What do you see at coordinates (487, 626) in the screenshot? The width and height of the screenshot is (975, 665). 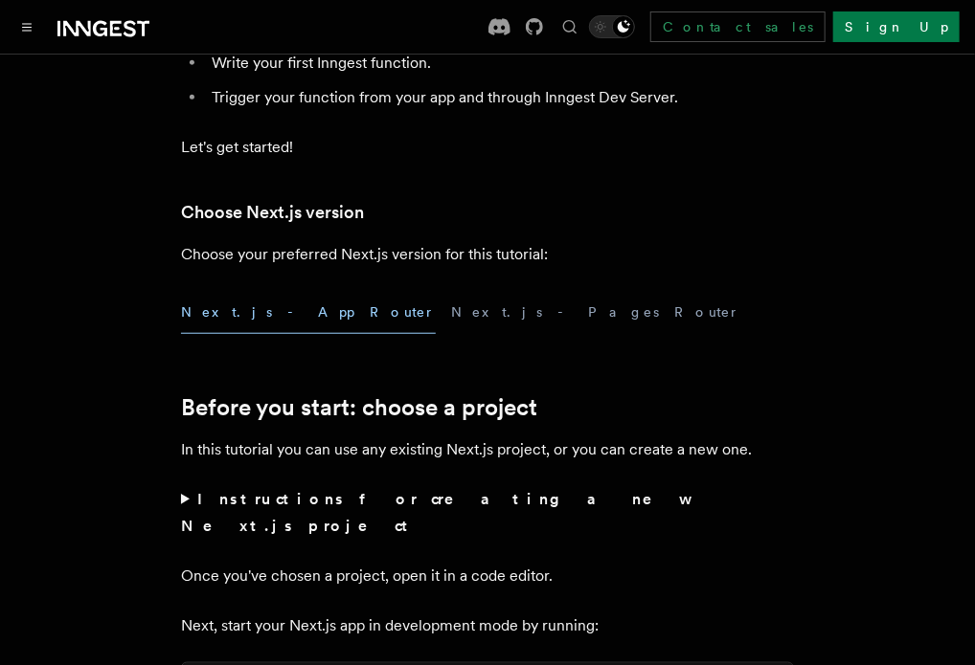 I see `p: Next, start your Next.js app in development mode by running:` at bounding box center [487, 626].